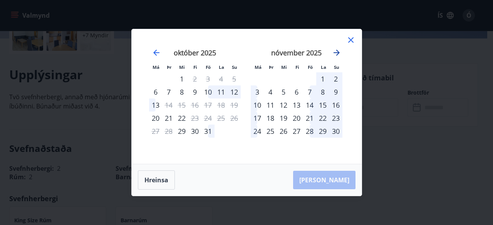 The height and width of the screenshot is (225, 493). Describe the element at coordinates (208, 92) in the screenshot. I see `td: Choose föstudagur, 10. október 2025 as your check-in date. It’s available.` at that location.